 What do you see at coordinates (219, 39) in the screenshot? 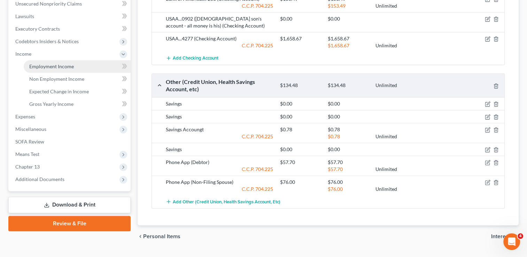
I see `div: USAA...4277 (Checking Account)` at bounding box center [219, 39].